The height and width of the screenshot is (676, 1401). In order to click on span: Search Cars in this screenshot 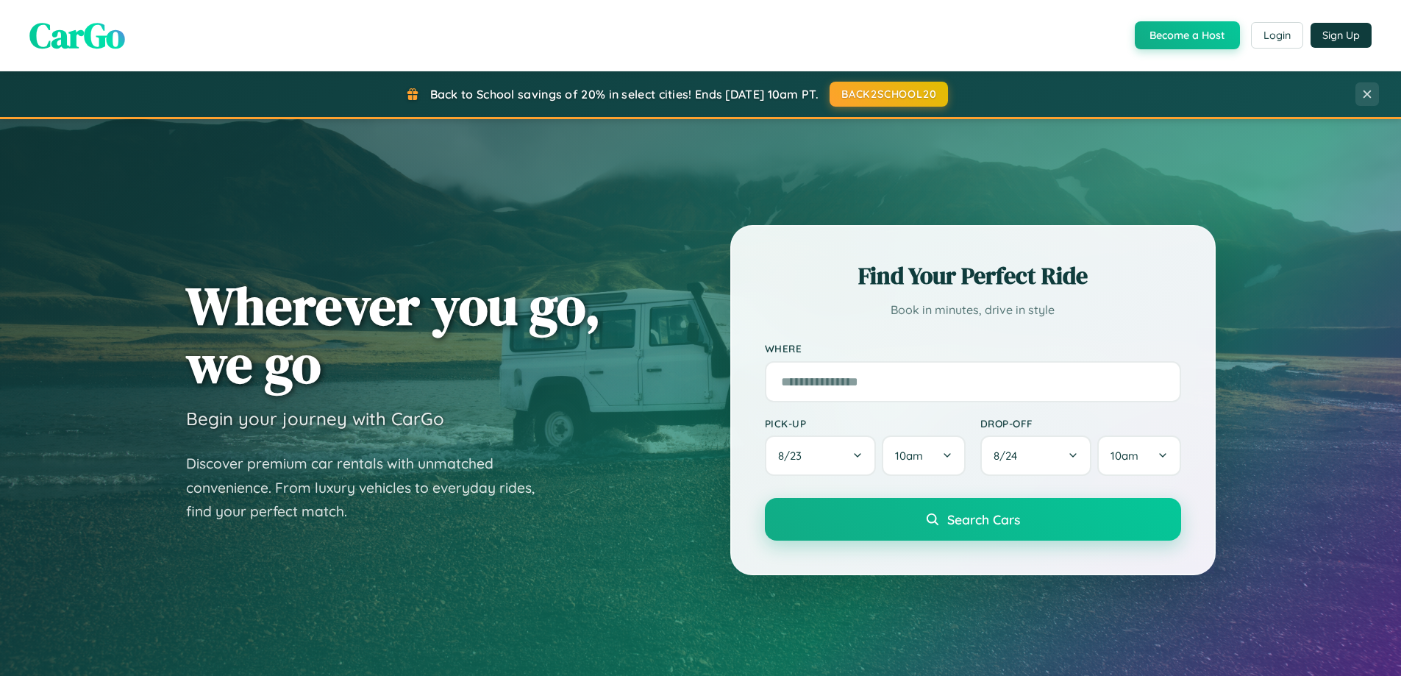, I will do `click(983, 519)`.